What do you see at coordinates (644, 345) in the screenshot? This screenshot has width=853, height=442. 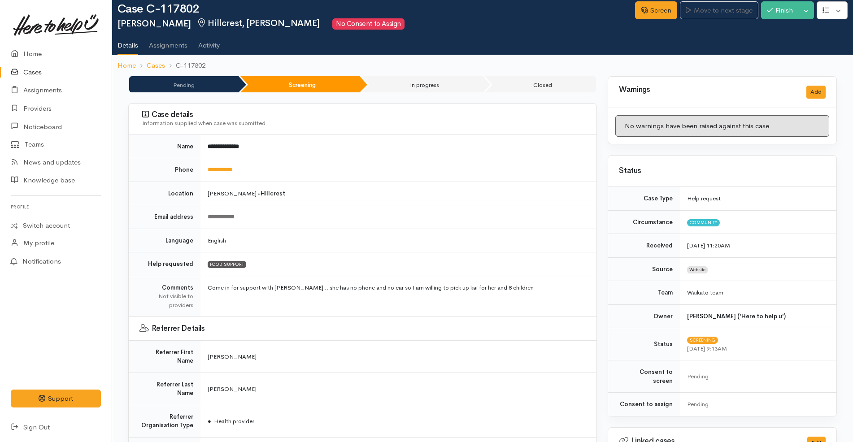 I see `td: Status` at bounding box center [644, 345].